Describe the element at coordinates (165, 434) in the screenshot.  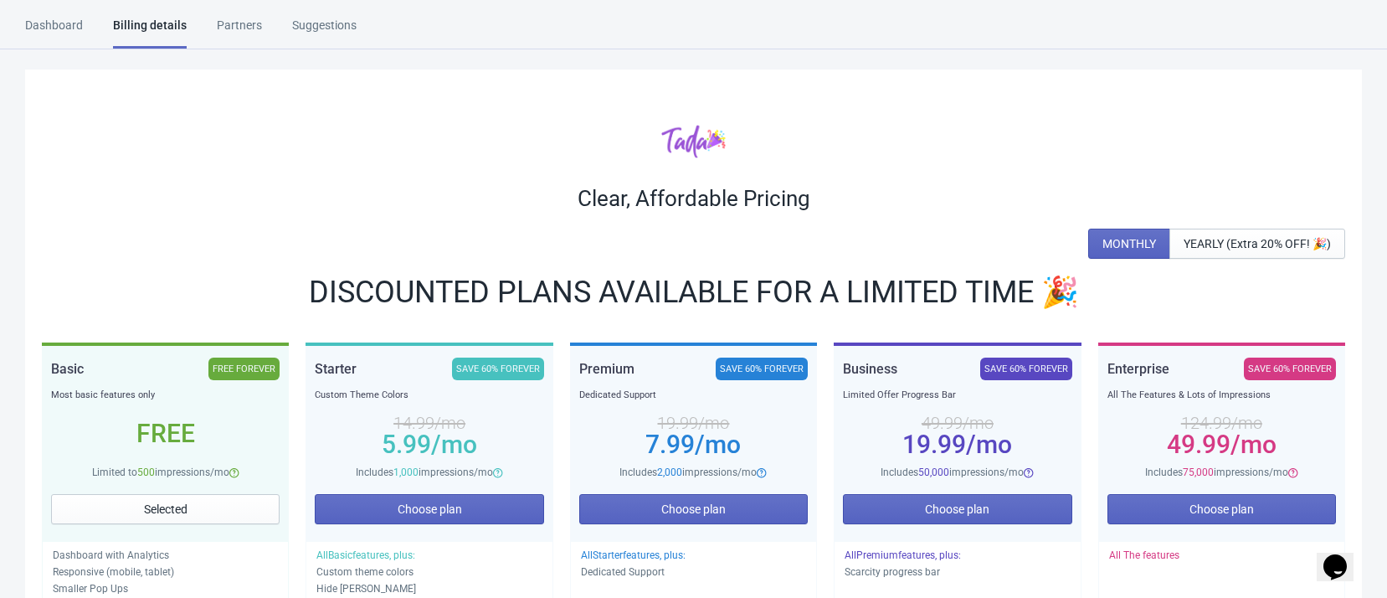
I see `div: Free` at that location.